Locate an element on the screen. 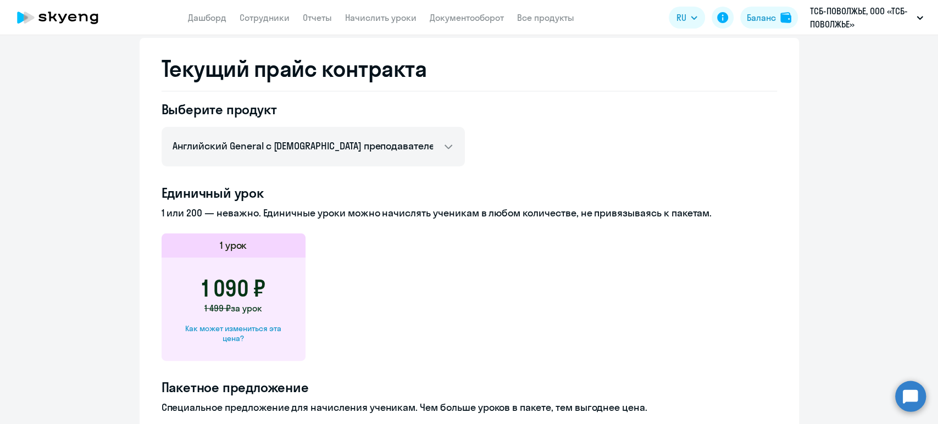  a: Отчеты is located at coordinates (317, 18).